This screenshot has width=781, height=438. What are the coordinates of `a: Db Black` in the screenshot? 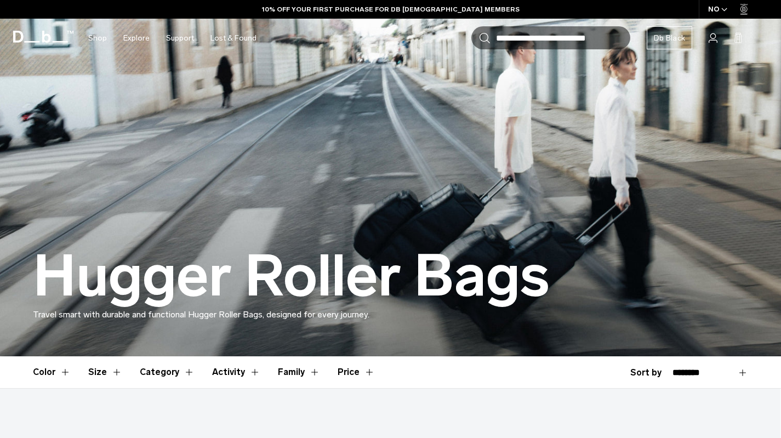 It's located at (669, 38).